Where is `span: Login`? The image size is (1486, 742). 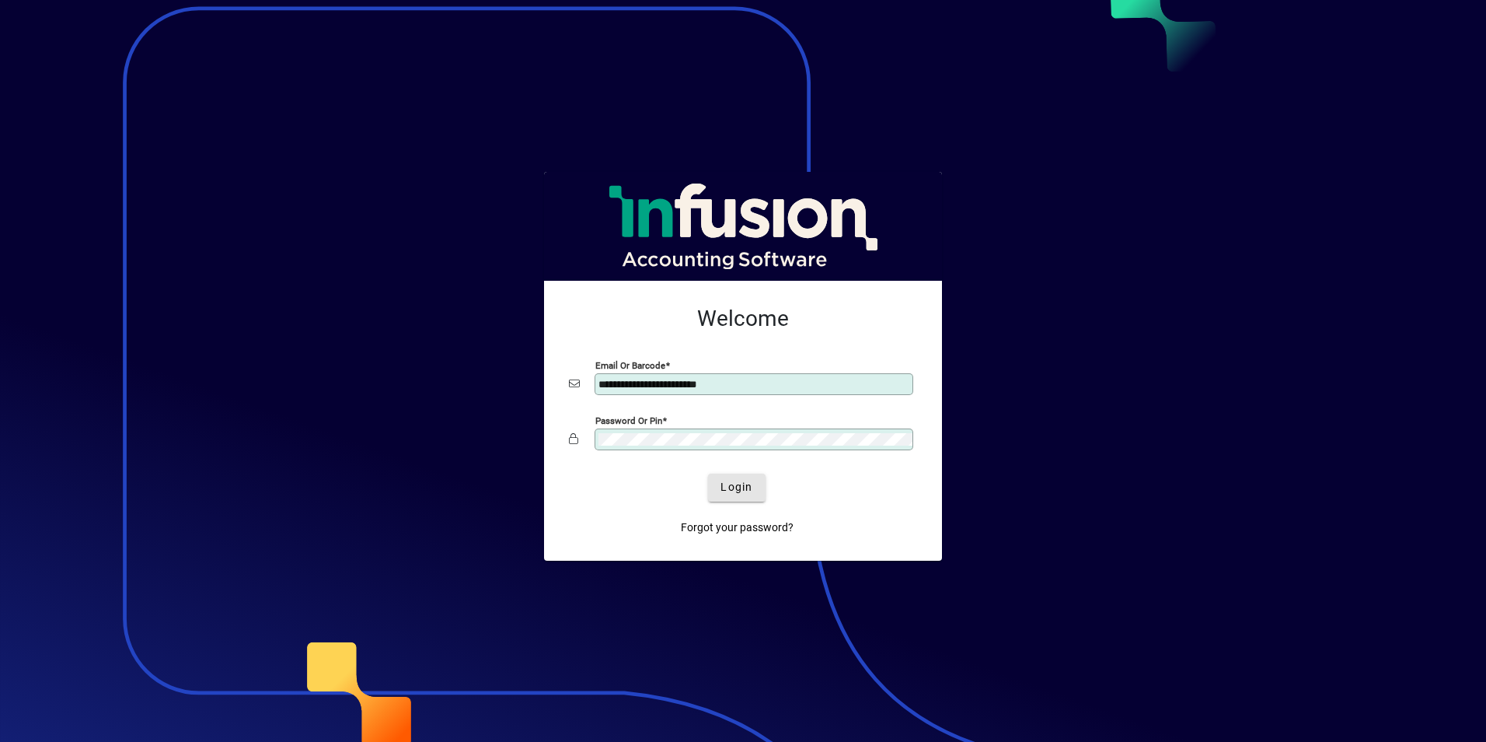
span: Login is located at coordinates (736, 487).